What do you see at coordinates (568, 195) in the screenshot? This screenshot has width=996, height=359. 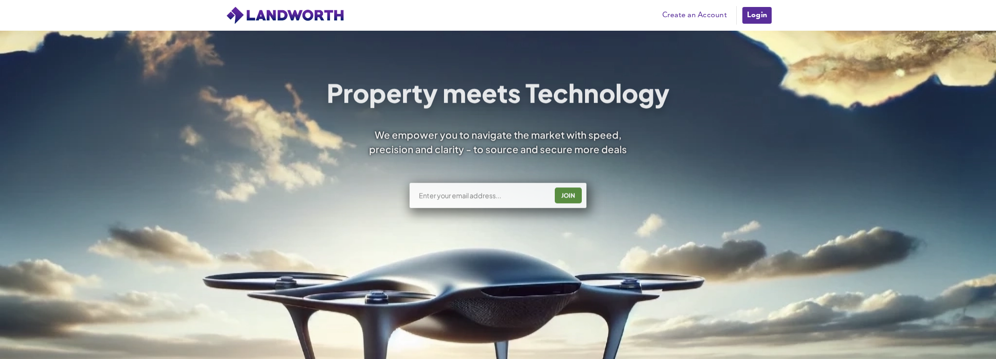 I see `button: JOIN` at bounding box center [568, 195].